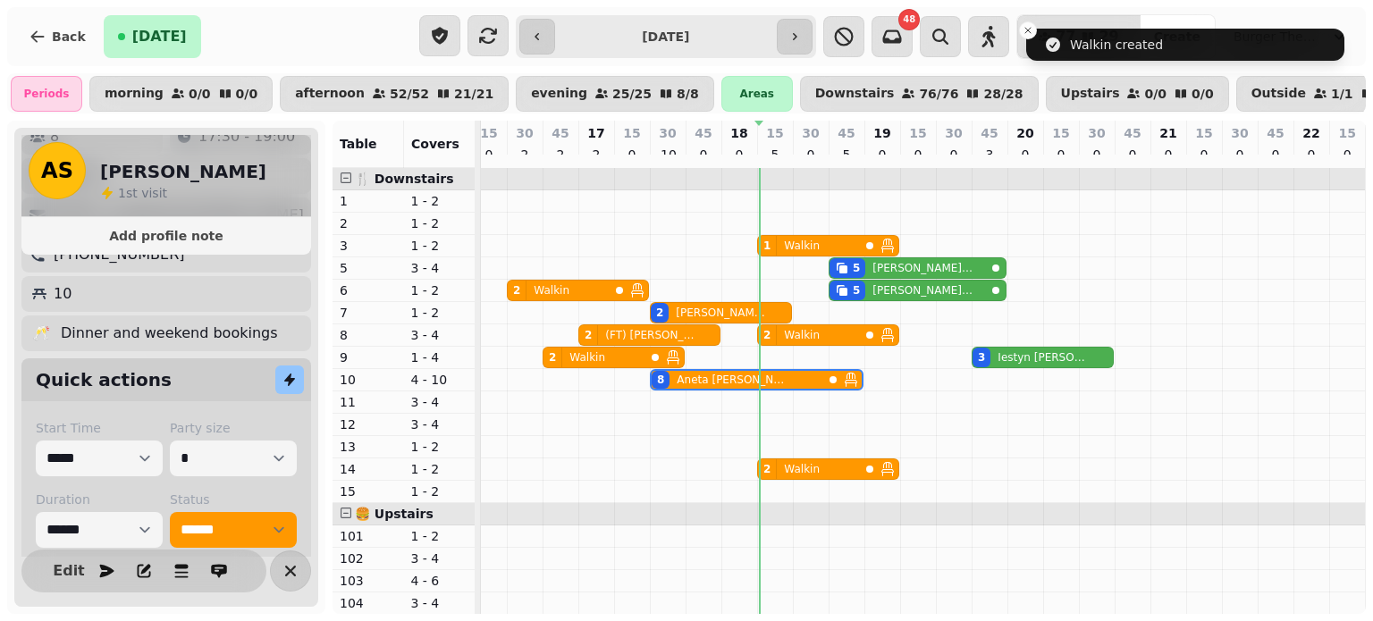  Describe the element at coordinates (919, 94) in the screenshot. I see `button: Downstairs76/7628/28` at that location.